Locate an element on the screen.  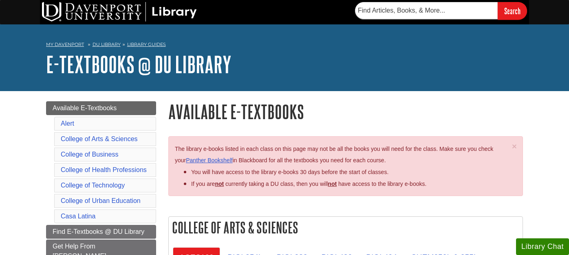
h1: Available E-Textbooks is located at coordinates (345, 112).